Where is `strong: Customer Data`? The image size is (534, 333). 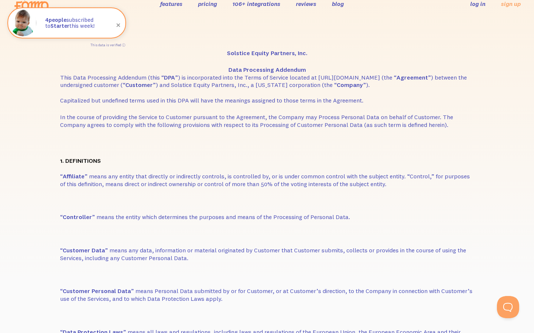
strong: Customer Data is located at coordinates (84, 250).